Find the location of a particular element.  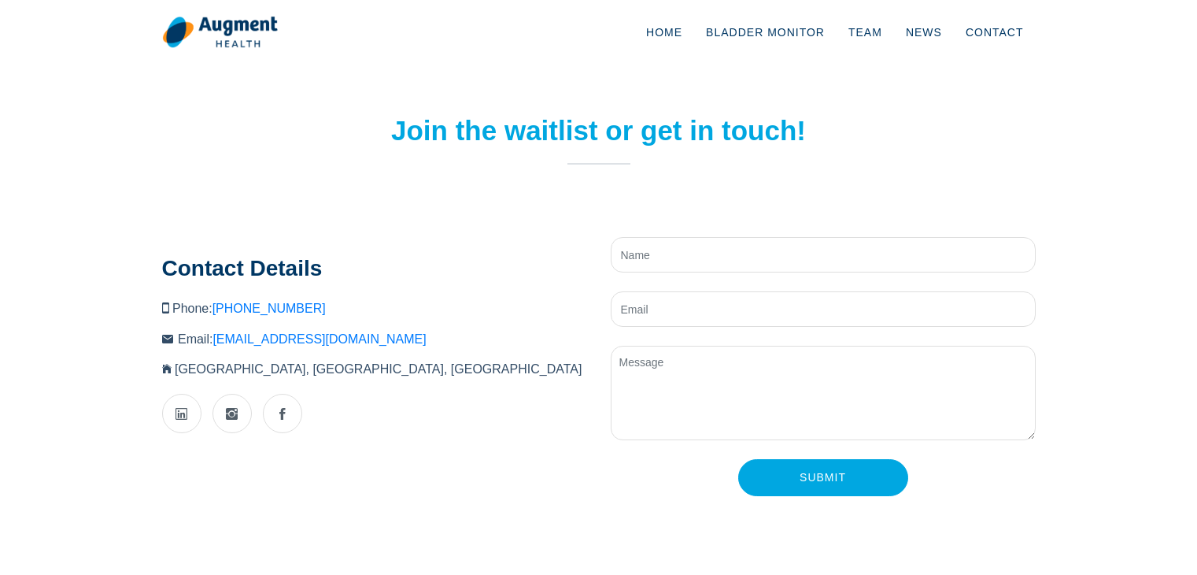

a: Home is located at coordinates (664, 32).